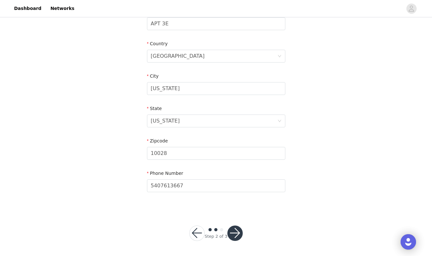 This screenshot has height=256, width=432. I want to click on div: United States, so click(178, 56).